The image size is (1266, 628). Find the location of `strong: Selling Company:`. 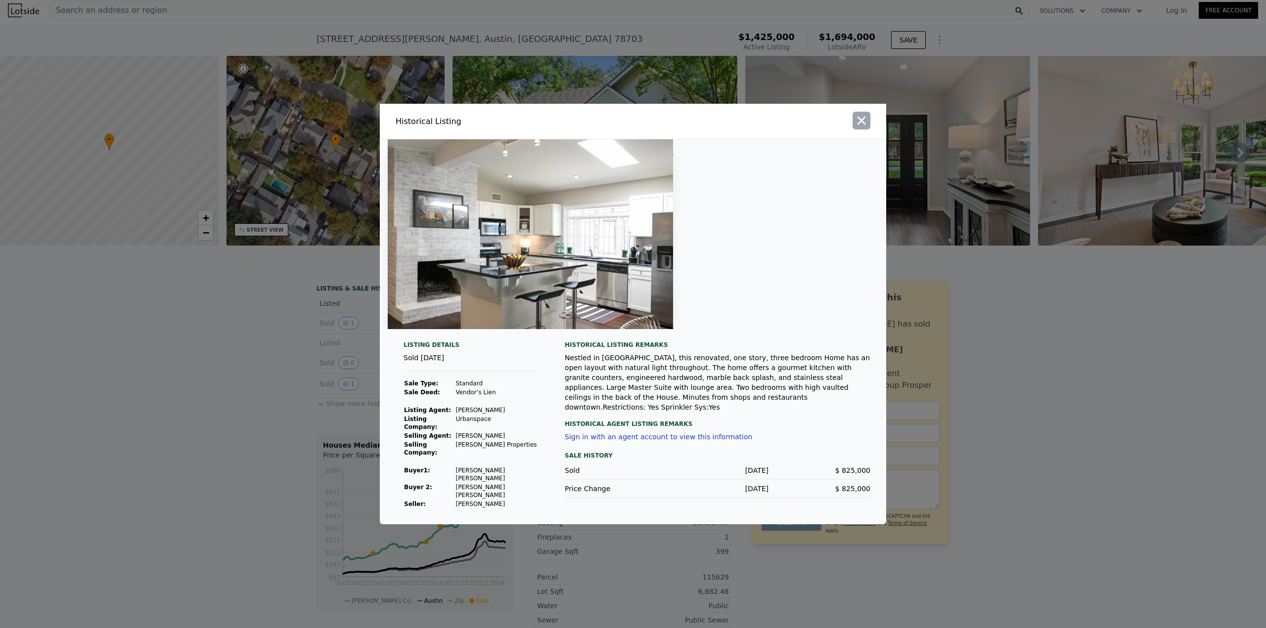

strong: Selling Company: is located at coordinates (420, 449).